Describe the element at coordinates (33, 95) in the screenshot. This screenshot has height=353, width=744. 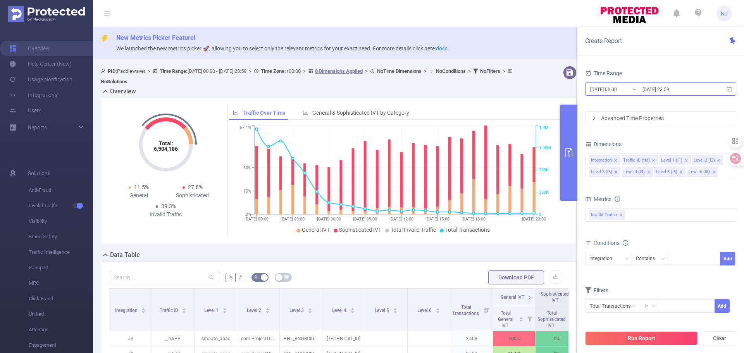
I see `a: Integrations` at that location.